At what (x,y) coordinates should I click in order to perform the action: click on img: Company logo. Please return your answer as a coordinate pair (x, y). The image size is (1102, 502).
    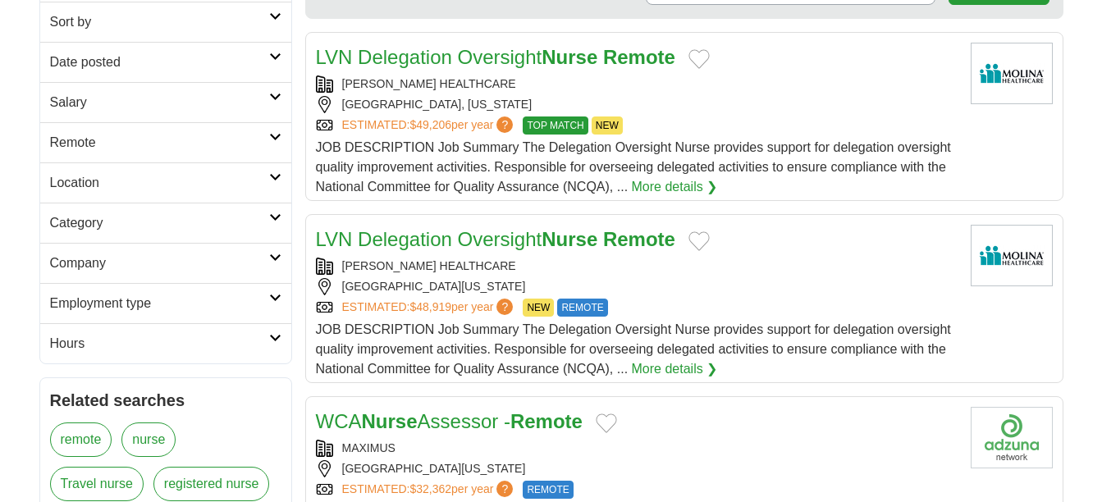
    Looking at the image, I should click on (1012, 437).